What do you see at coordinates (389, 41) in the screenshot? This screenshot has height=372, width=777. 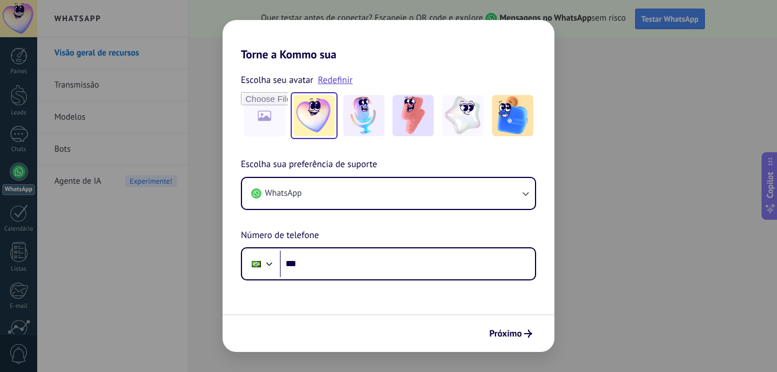 I see `h2: Torne a Kommo sua` at bounding box center [389, 41].